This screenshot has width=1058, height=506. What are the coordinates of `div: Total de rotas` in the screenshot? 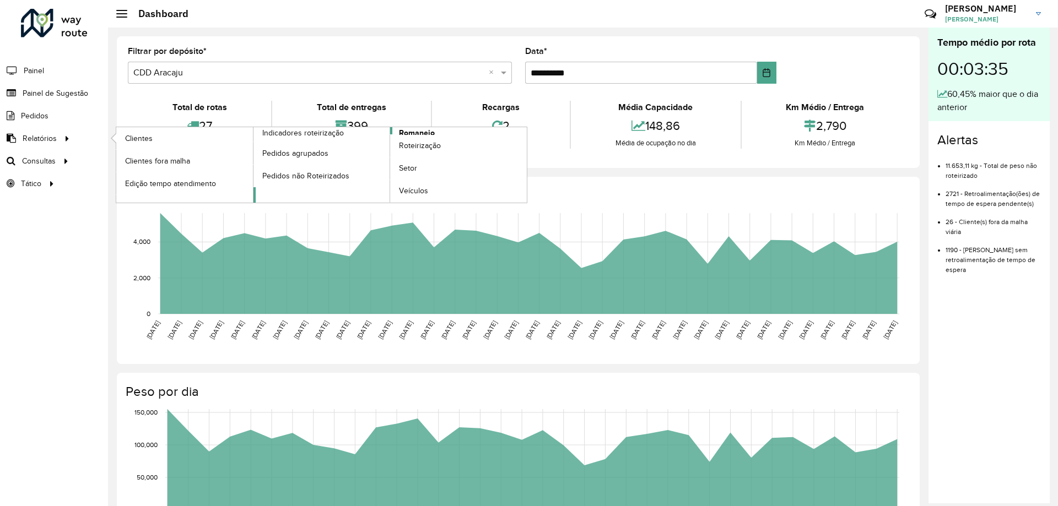 It's located at (199, 107).